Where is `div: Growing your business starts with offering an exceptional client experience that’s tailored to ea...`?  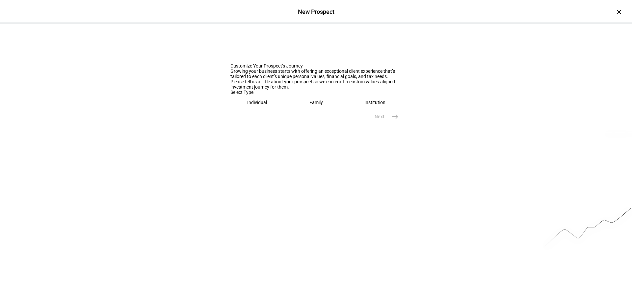
div: Growing your business starts with offering an exceptional client experience that’s tailored to ea... is located at coordinates (316, 74).